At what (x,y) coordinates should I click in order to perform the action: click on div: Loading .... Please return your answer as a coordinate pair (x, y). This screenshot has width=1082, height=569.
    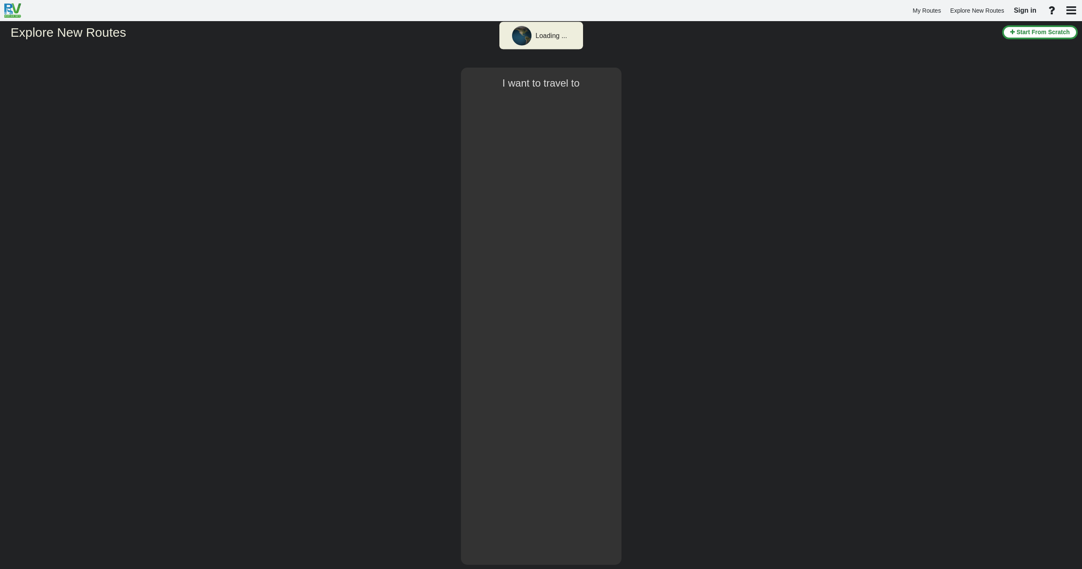
    Looking at the image, I should click on (551, 36).